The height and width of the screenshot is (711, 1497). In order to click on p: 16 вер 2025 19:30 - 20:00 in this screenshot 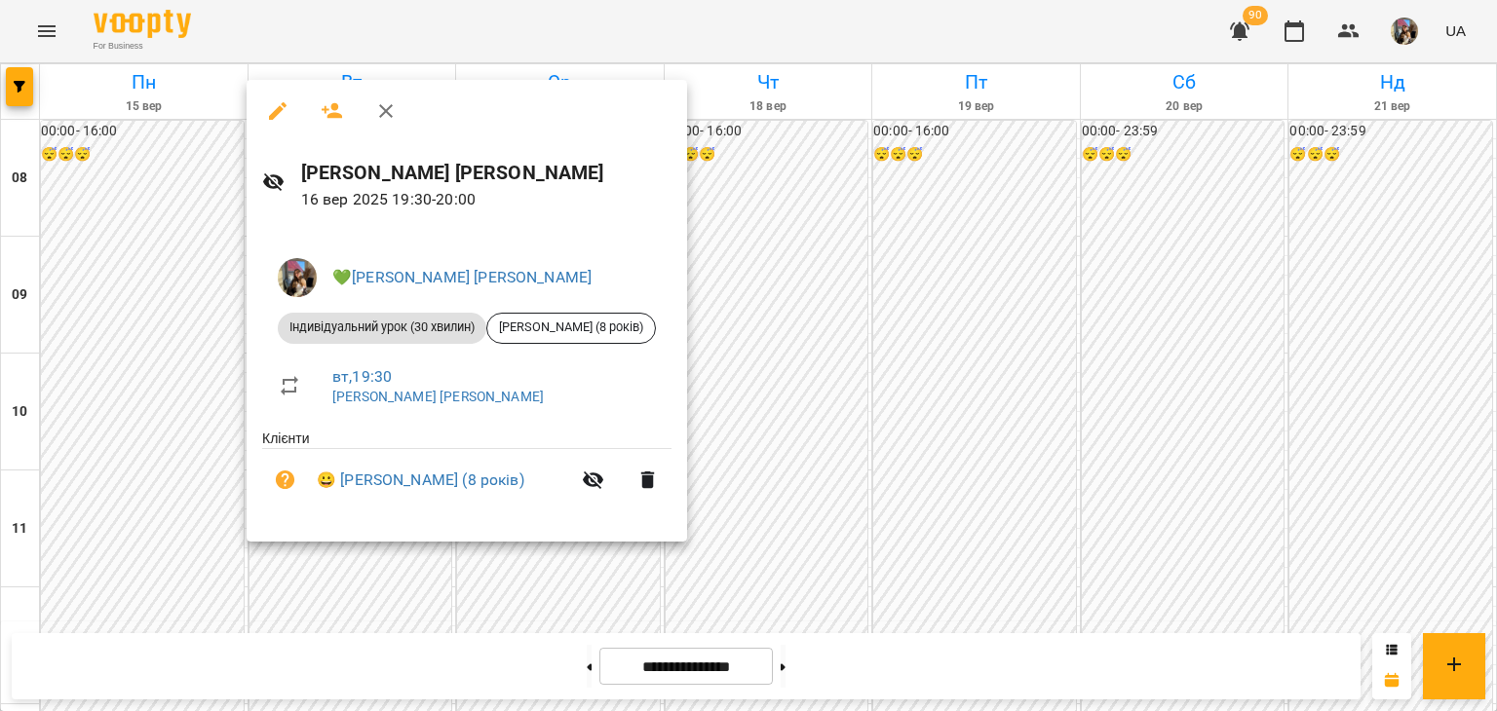, I will do `click(486, 200)`.